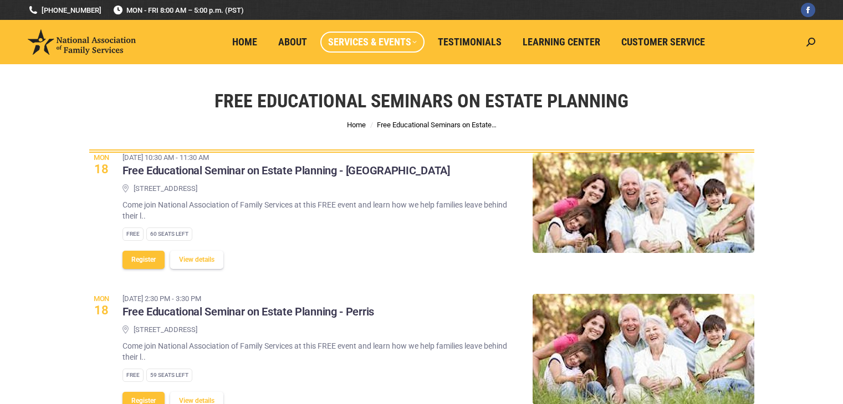 Image resolution: width=843 pixels, height=404 pixels. What do you see at coordinates (662, 42) in the screenshot?
I see `a: Customer Service` at bounding box center [662, 42].